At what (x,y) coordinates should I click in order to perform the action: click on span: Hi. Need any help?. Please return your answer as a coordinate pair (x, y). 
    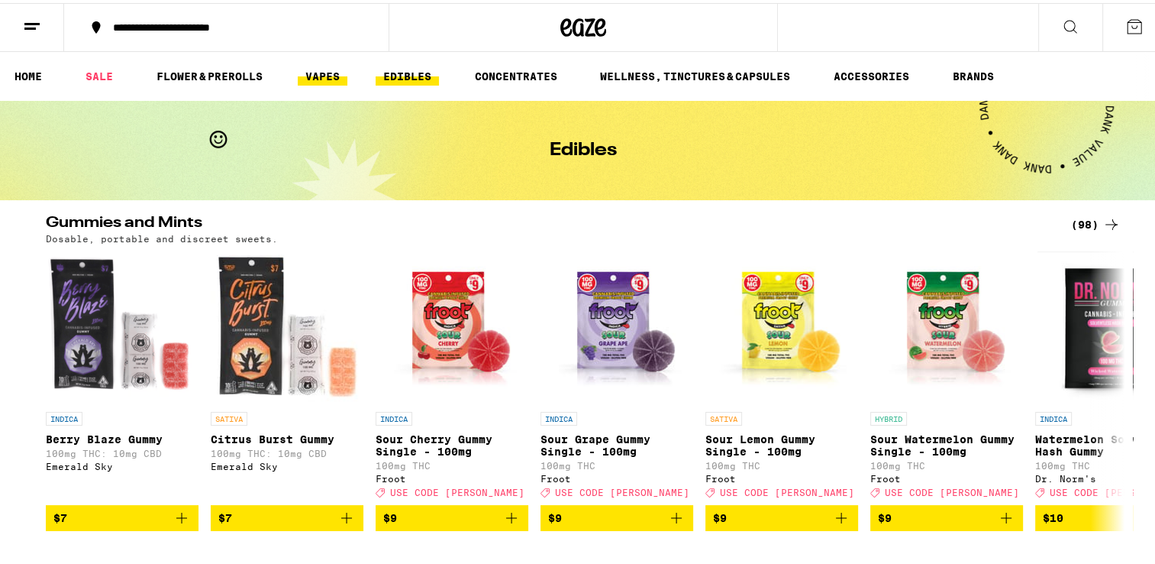
    Looking at the image, I should click on (60, 17).